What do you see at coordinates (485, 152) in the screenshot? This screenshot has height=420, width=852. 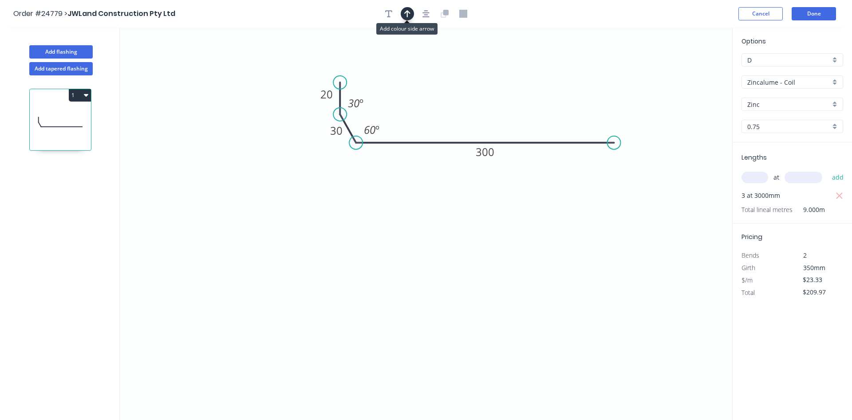 I see `tspan: 300` at bounding box center [485, 152].